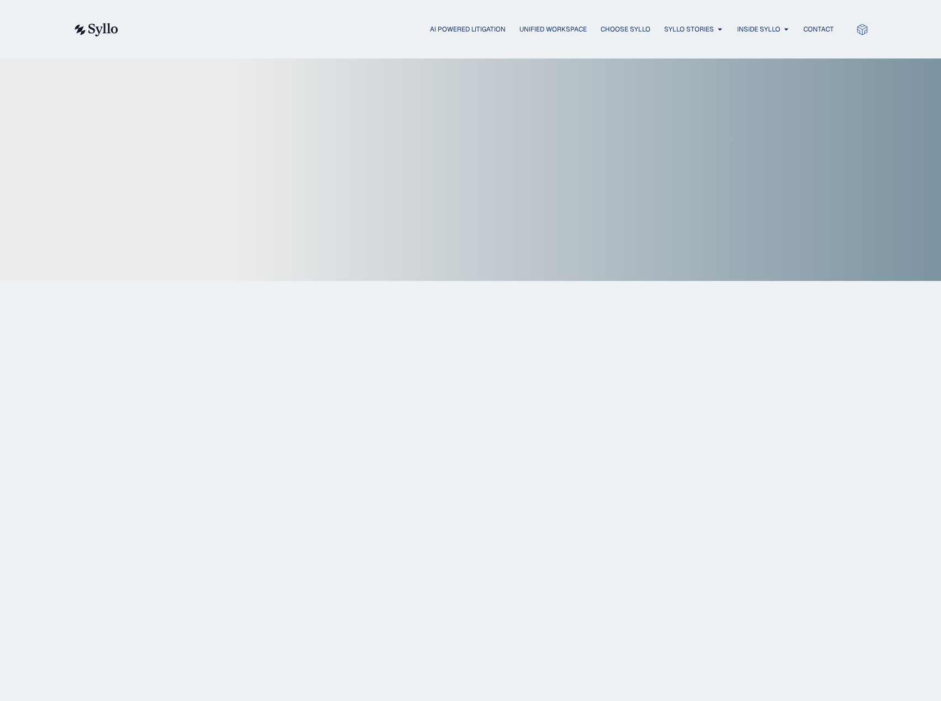 The height and width of the screenshot is (701, 941). Describe the element at coordinates (553, 29) in the screenshot. I see `a: Unified Workspace` at that location.